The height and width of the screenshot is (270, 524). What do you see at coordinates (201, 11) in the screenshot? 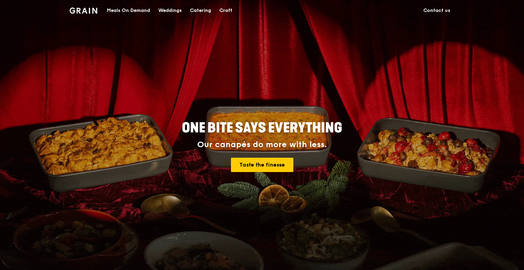
I see `a: Catering` at bounding box center [201, 11].